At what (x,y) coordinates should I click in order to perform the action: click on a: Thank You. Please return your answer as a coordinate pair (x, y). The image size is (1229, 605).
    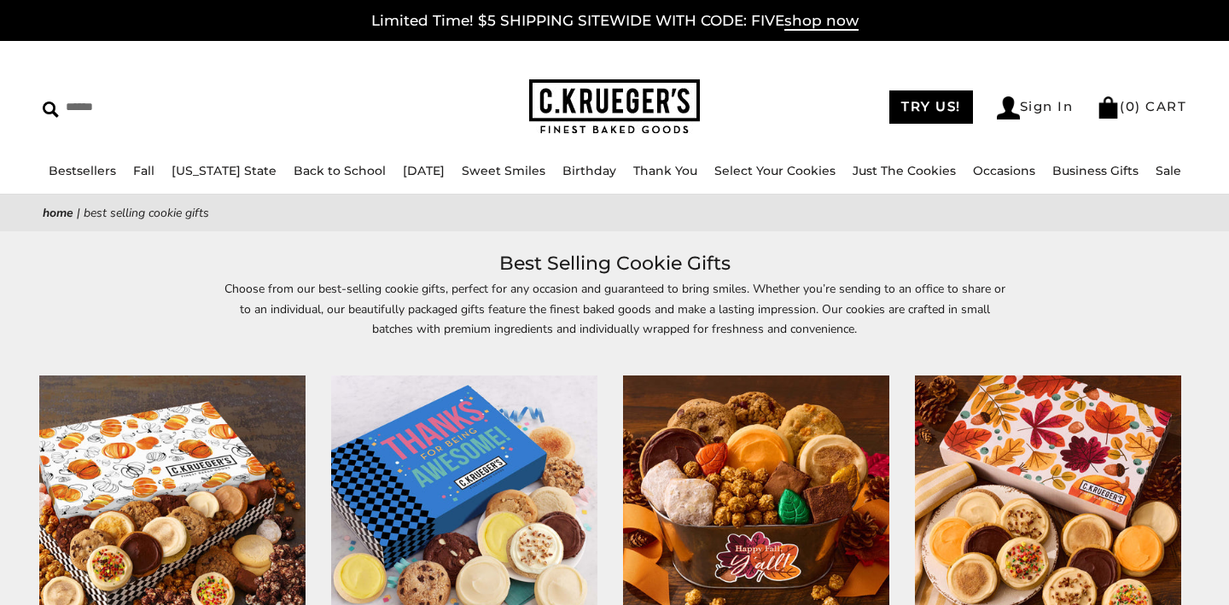
    Looking at the image, I should click on (665, 171).